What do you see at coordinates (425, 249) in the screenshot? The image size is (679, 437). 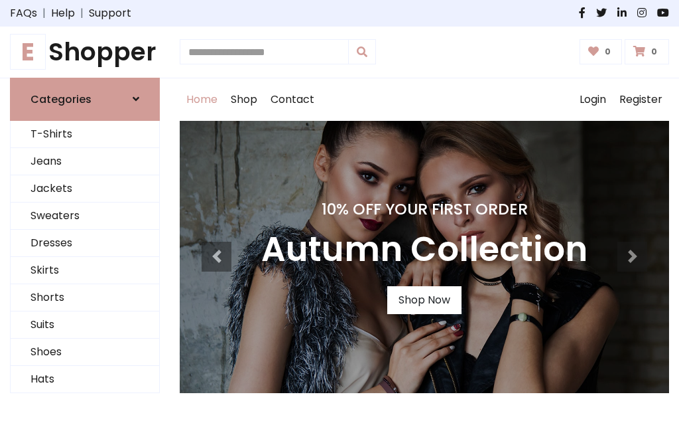 I see `h3: Autumn Collection` at bounding box center [425, 249].